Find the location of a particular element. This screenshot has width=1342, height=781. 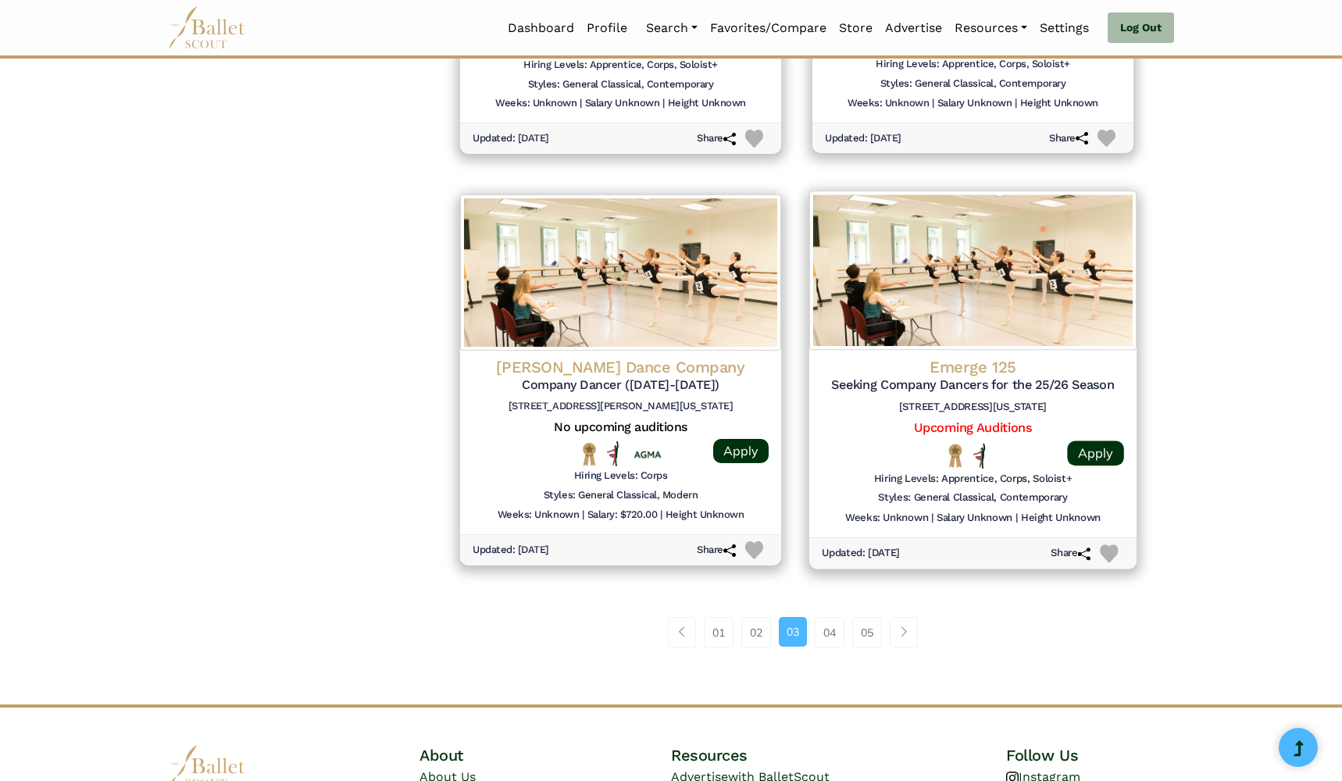

a: 03 is located at coordinates (793, 632).